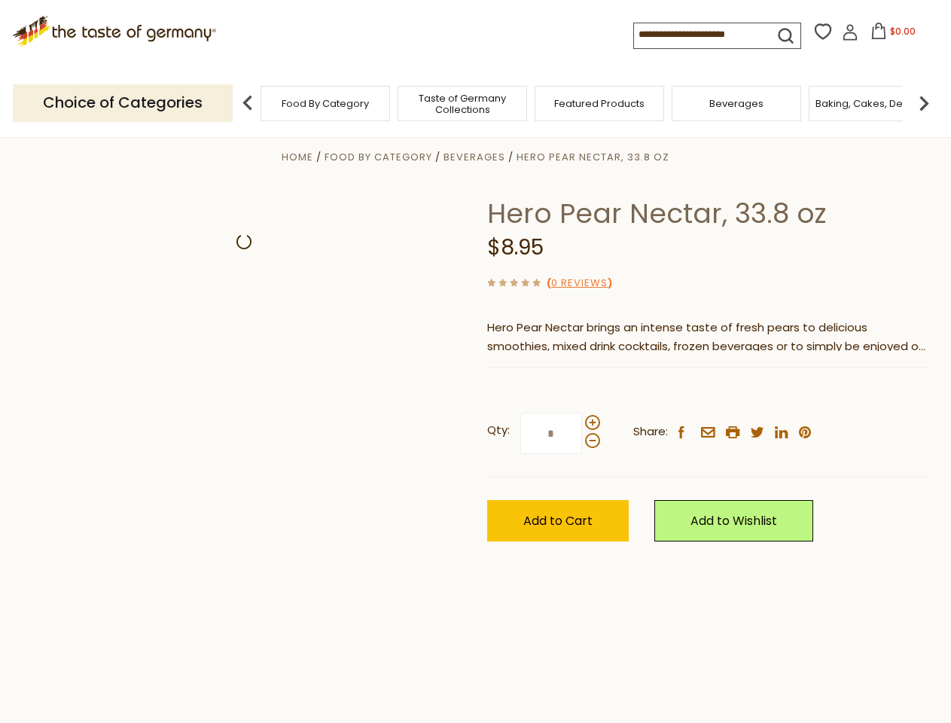  Describe the element at coordinates (462, 104) in the screenshot. I see `a: Taste of Germany Collections` at that location.